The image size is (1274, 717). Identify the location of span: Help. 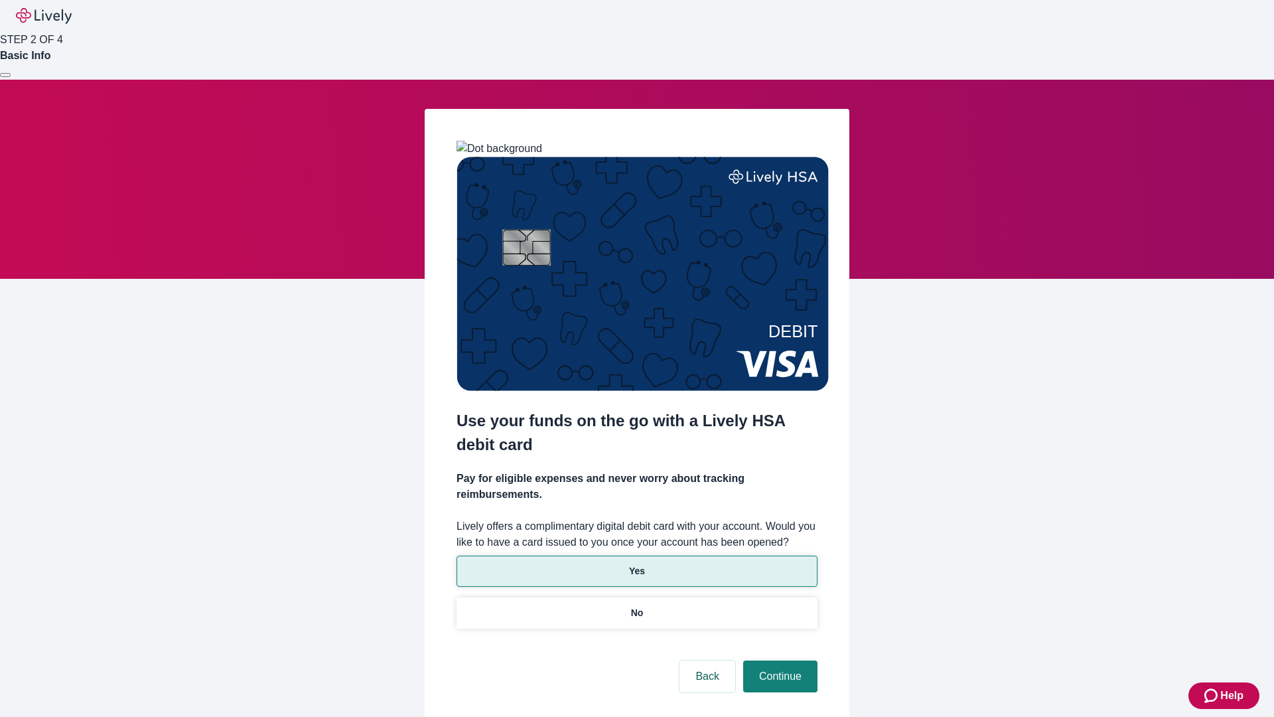
(1232, 696).